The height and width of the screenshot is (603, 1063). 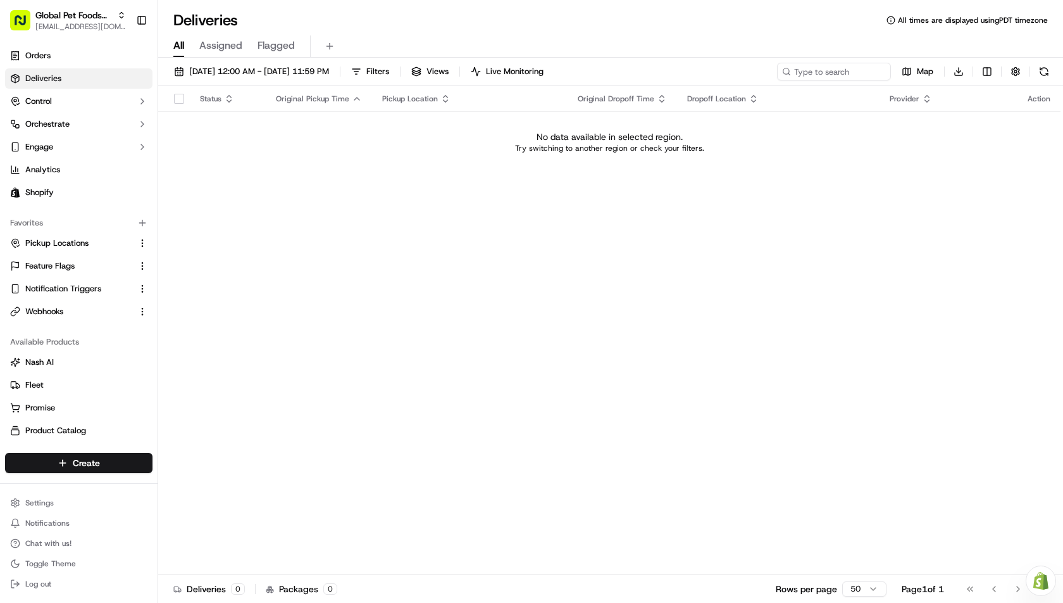 What do you see at coordinates (51, 563) in the screenshot?
I see `span: Toggle Theme` at bounding box center [51, 563].